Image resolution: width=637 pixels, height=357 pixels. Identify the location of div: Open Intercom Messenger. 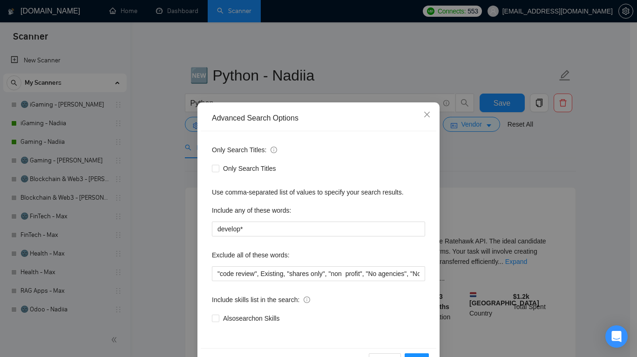
(617, 337).